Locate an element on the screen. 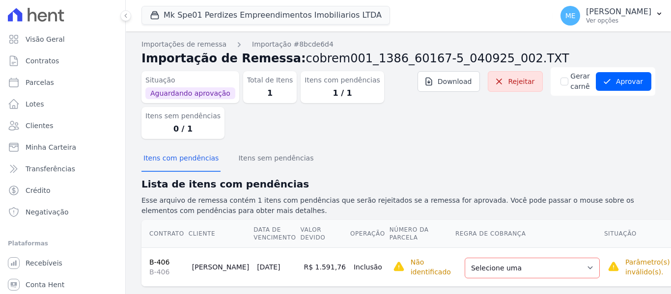 Image resolution: width=671 pixels, height=294 pixels. dd: 0 / 1 is located at coordinates (183, 129).